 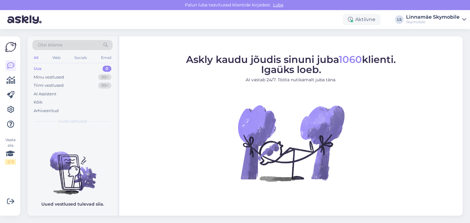 What do you see at coordinates (10, 151) in the screenshot?
I see `div: Vaata siia` at bounding box center [10, 151].